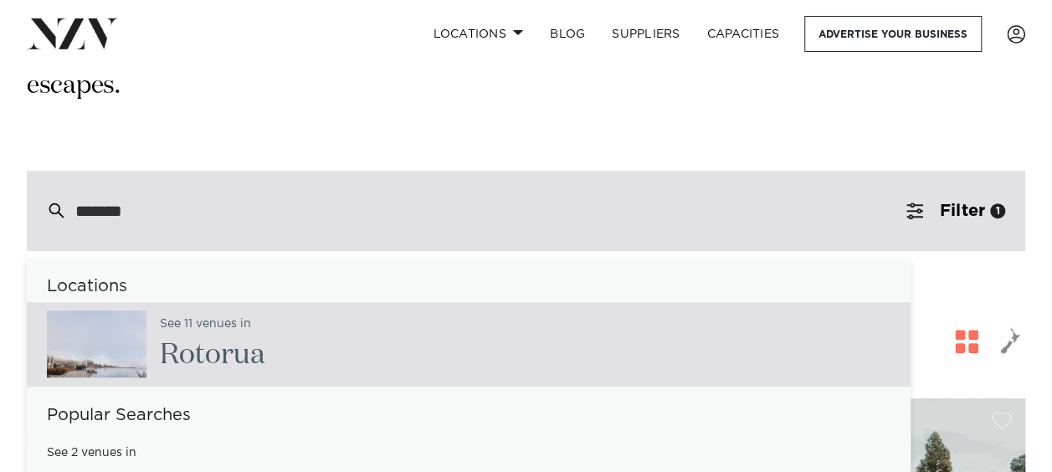 The height and width of the screenshot is (472, 1052). Describe the element at coordinates (91, 453) in the screenshot. I see `small: See 2 venues in` at that location.